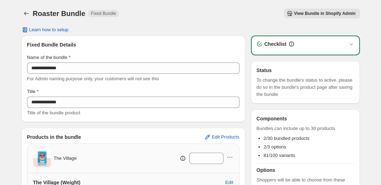  Describe the element at coordinates (286, 138) in the screenshot. I see `span: 2/30 bundled products` at that location.